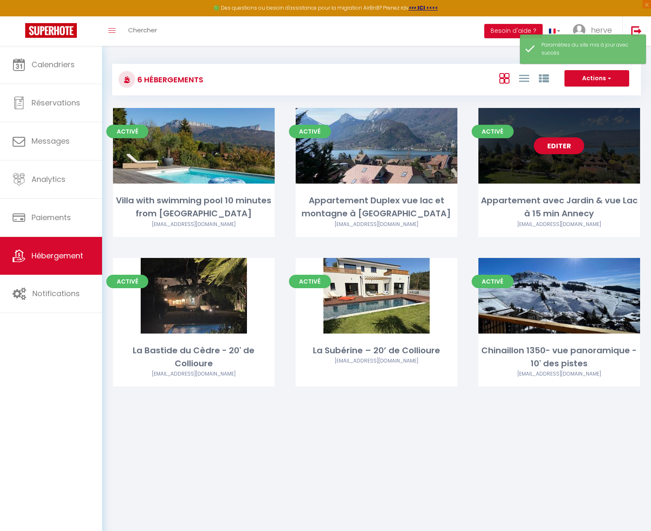 The image size is (651, 531). What do you see at coordinates (597, 79) in the screenshot?
I see `button: Actions` at bounding box center [597, 79].